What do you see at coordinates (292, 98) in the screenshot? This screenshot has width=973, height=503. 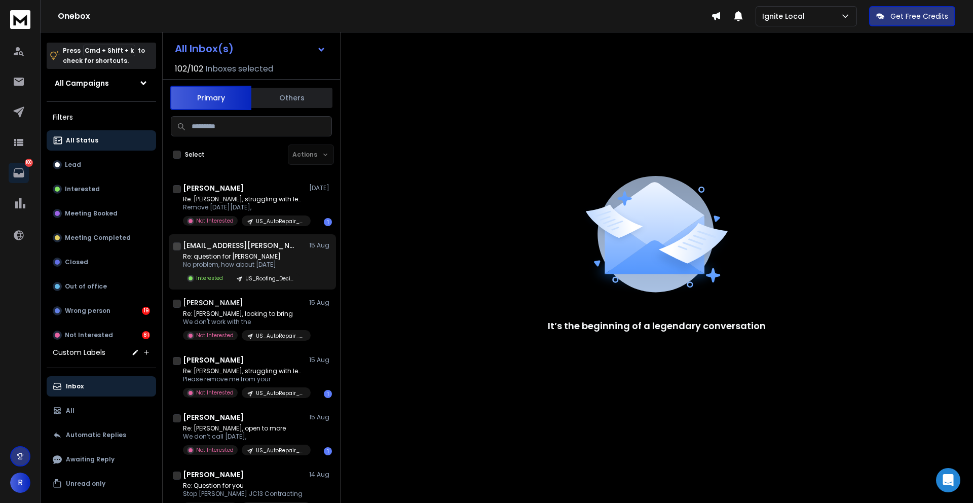 I see `button: Others` at bounding box center [292, 98].